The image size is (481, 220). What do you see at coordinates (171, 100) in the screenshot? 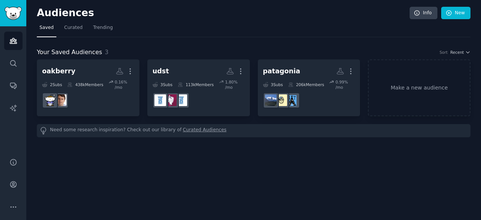
I see `img: qatar` at bounding box center [171, 100].